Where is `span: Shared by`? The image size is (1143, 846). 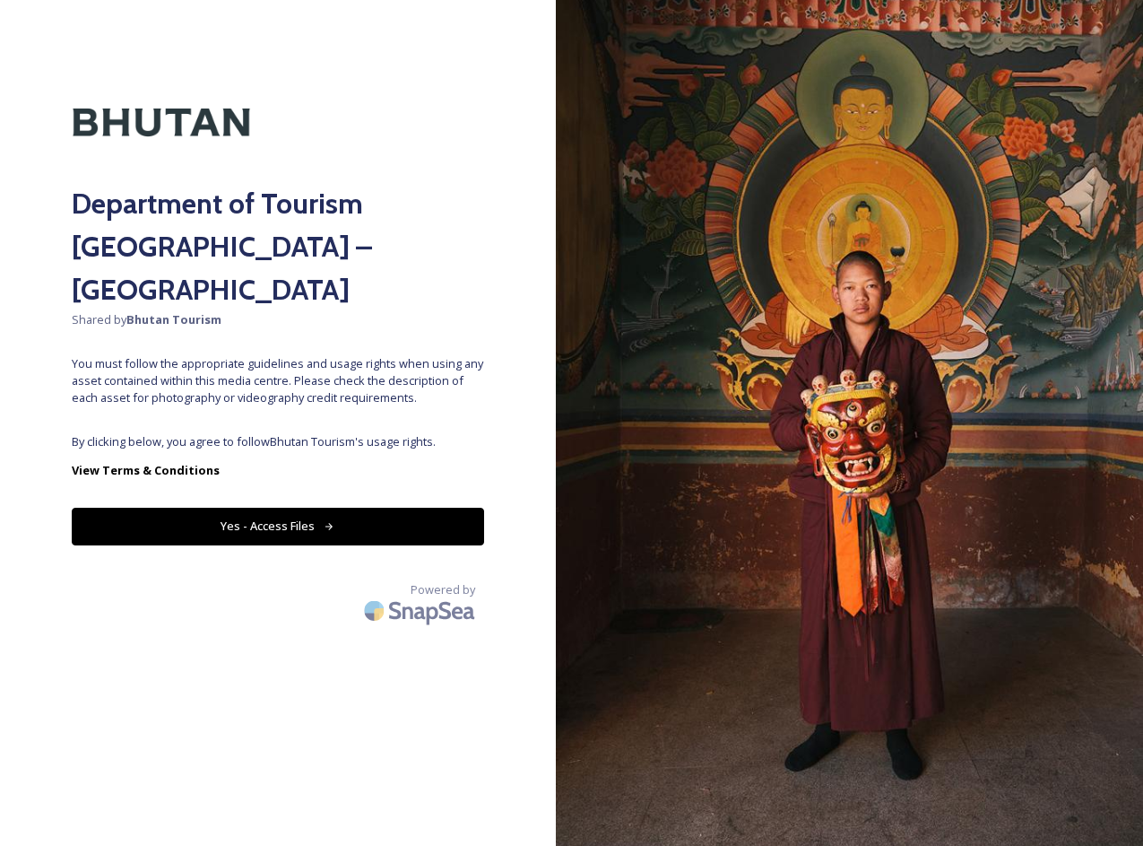 span: Shared by is located at coordinates (278, 319).